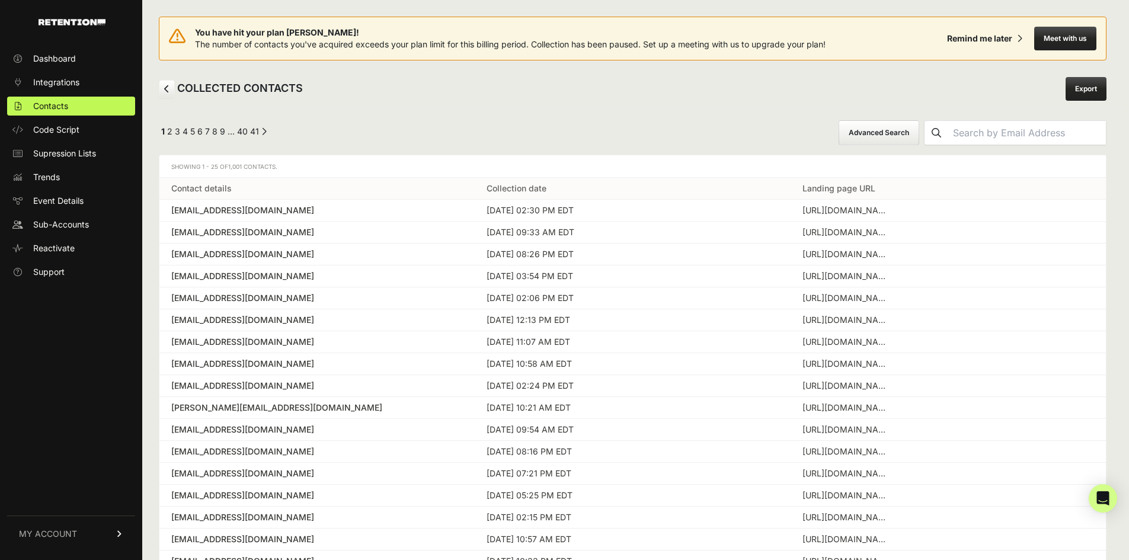  Describe the element at coordinates (71, 154) in the screenshot. I see `a: Supression Lists` at that location.